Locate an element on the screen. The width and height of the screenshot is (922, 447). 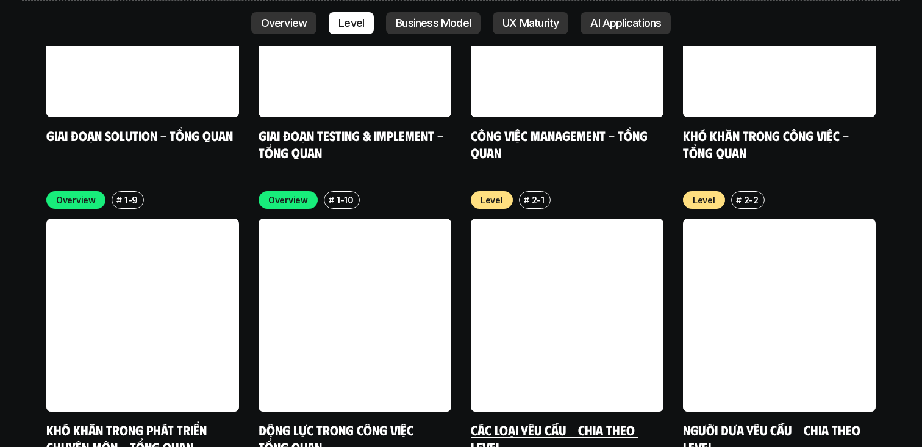
p: 2-2 is located at coordinates (752, 199).